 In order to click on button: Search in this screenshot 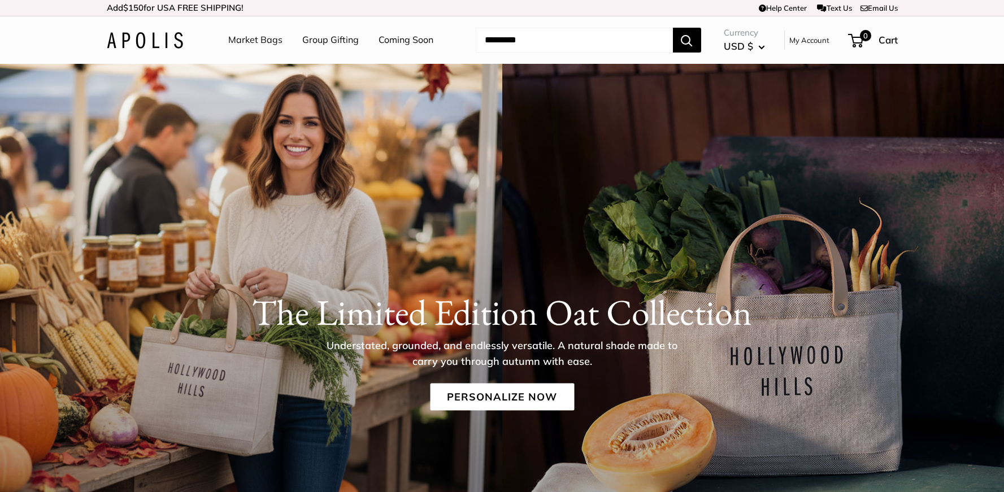, I will do `click(687, 40)`.